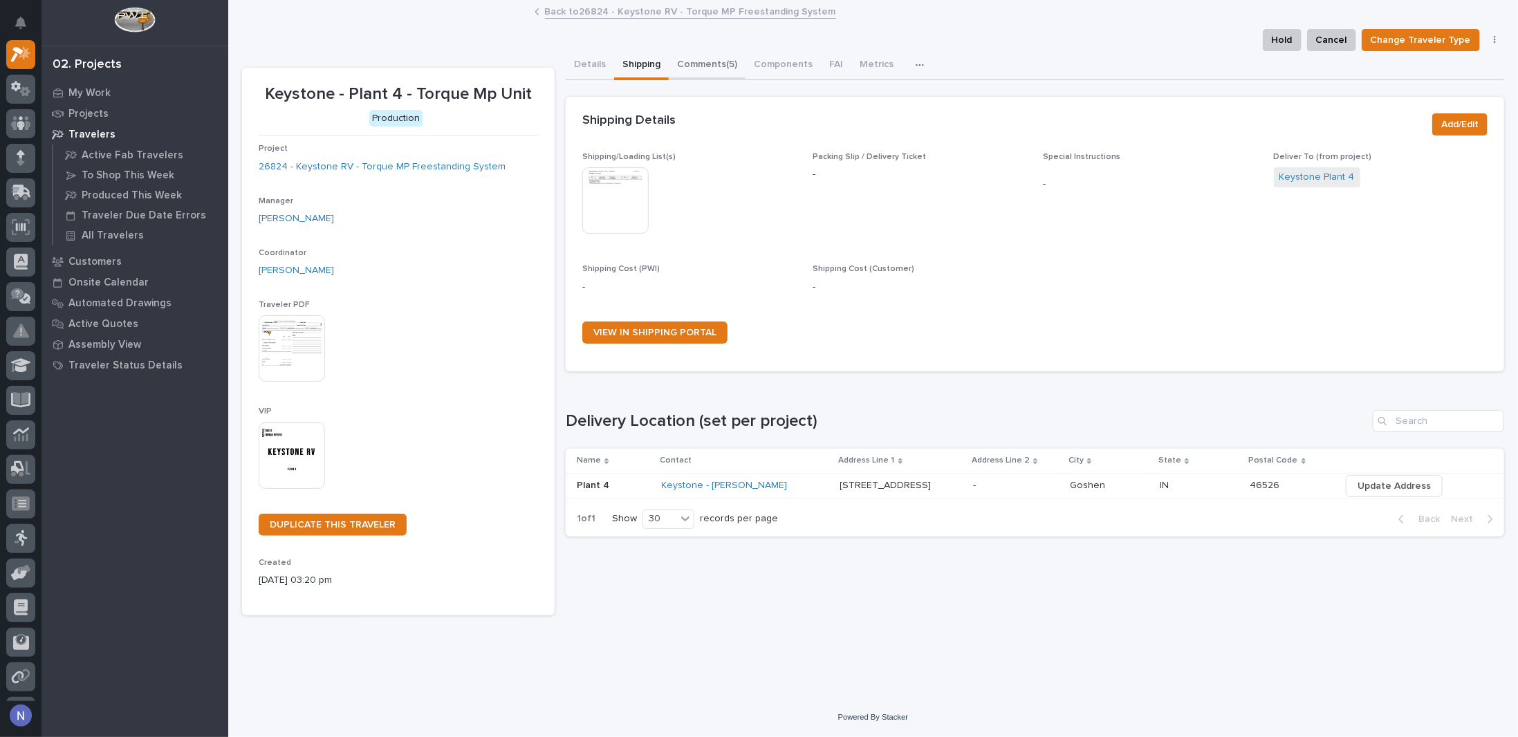  What do you see at coordinates (135, 93) in the screenshot?
I see `a: My Work` at bounding box center [135, 93].